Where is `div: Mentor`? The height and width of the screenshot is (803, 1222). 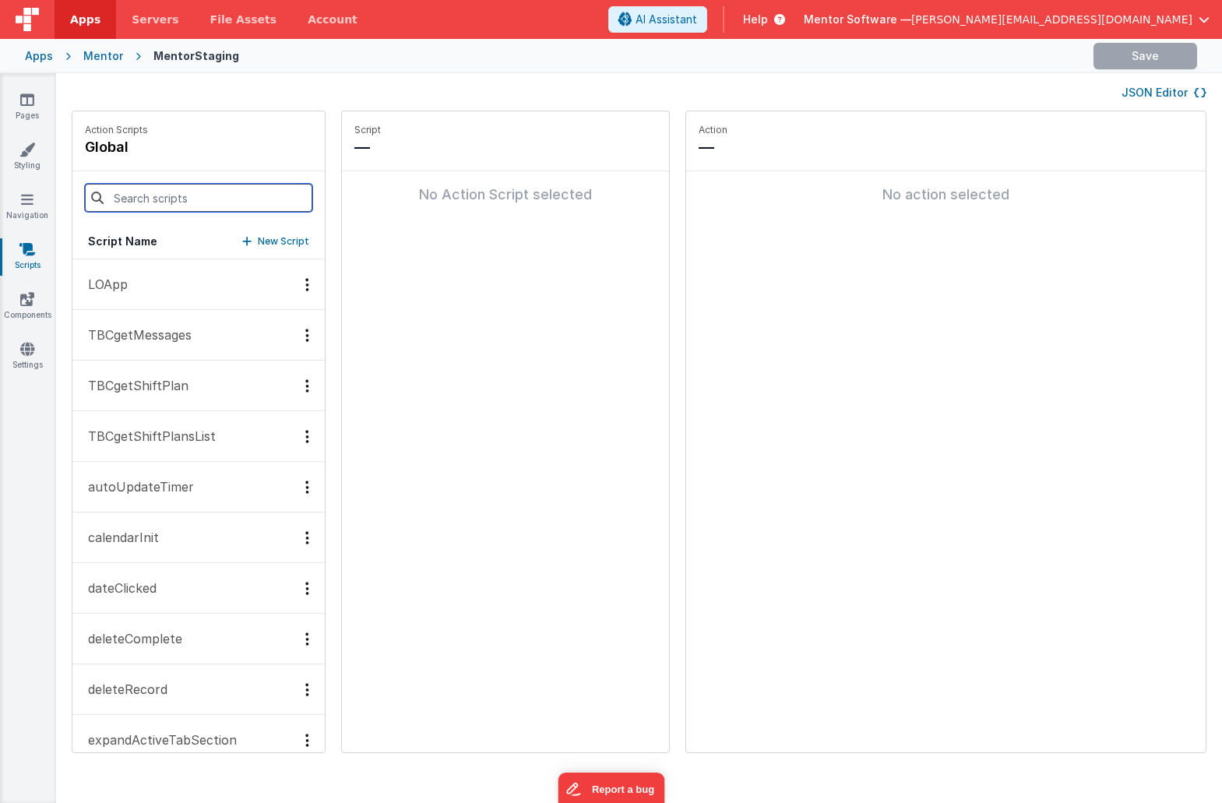
div: Mentor is located at coordinates (103, 56).